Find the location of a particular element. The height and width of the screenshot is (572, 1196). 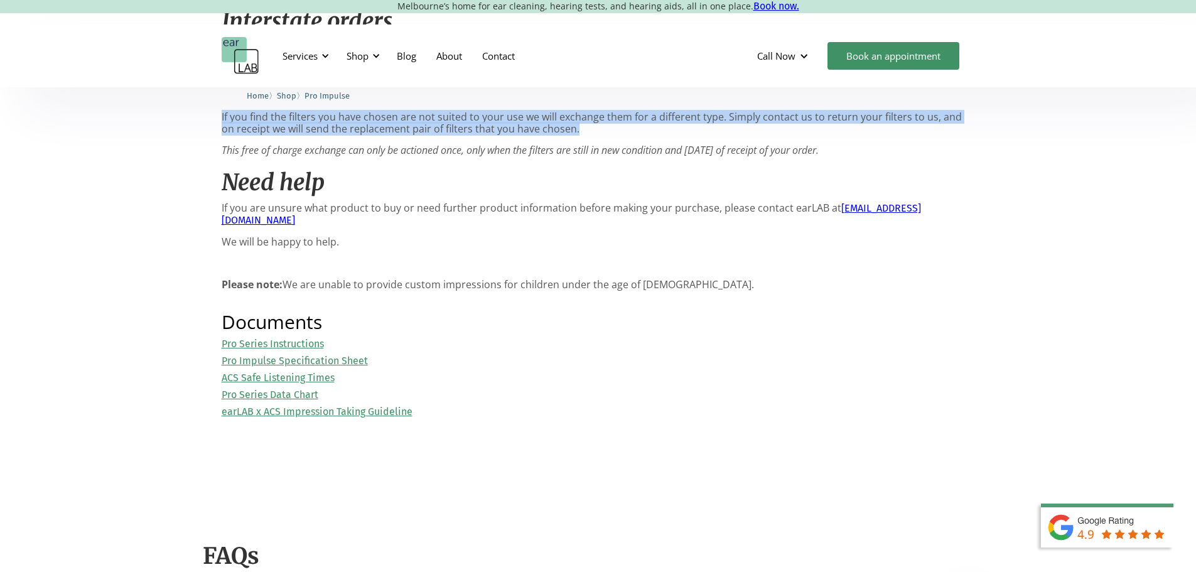

em: This free of charge exchange can only be actioned once, only when the filters are still in new co... is located at coordinates (520, 150).